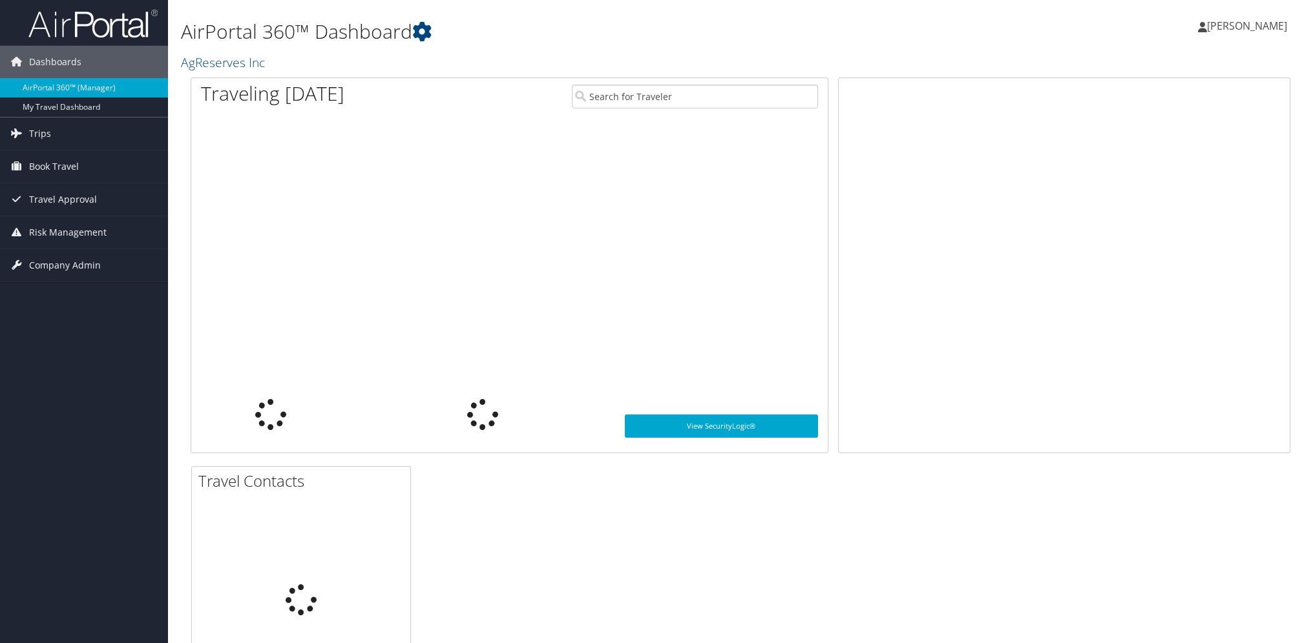 Image resolution: width=1313 pixels, height=643 pixels. I want to click on img: airportal-logo.png, so click(93, 23).